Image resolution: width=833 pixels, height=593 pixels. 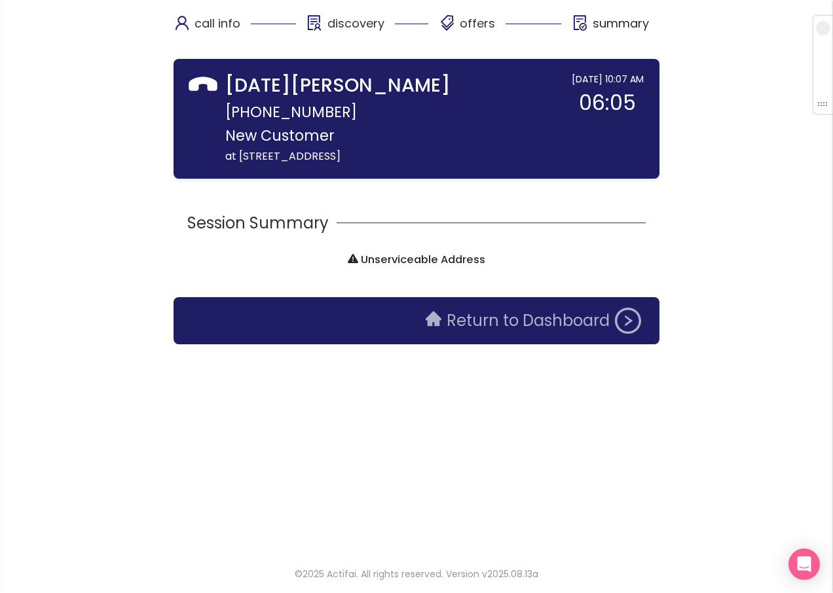 I want to click on p: offers, so click(x=477, y=24).